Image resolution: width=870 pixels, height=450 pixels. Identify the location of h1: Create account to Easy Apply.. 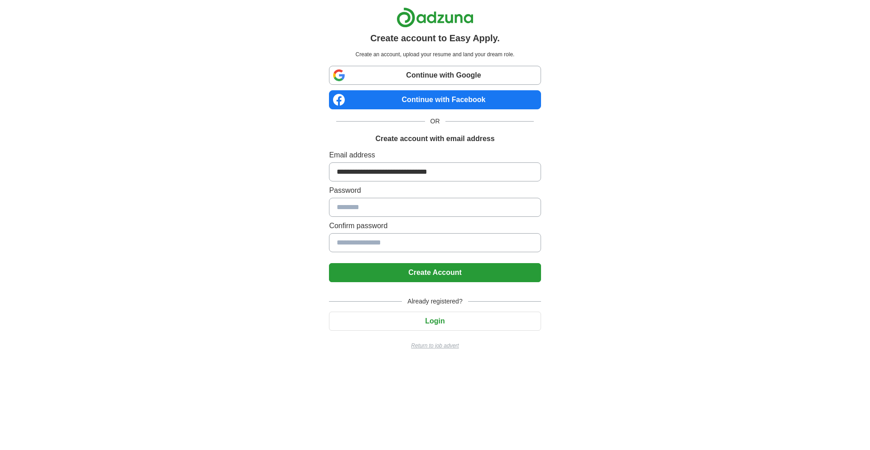
(435, 38).